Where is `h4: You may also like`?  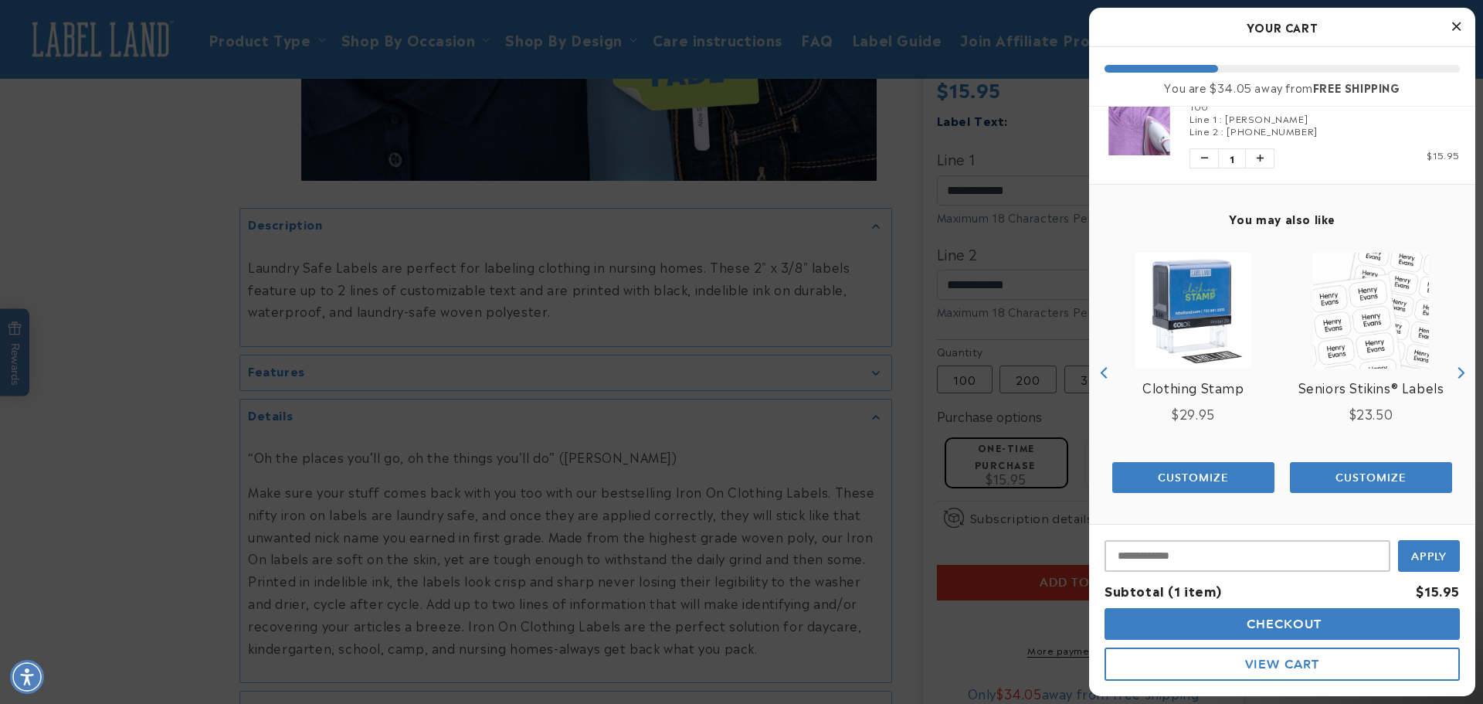
h4: You may also like is located at coordinates (1283, 219).